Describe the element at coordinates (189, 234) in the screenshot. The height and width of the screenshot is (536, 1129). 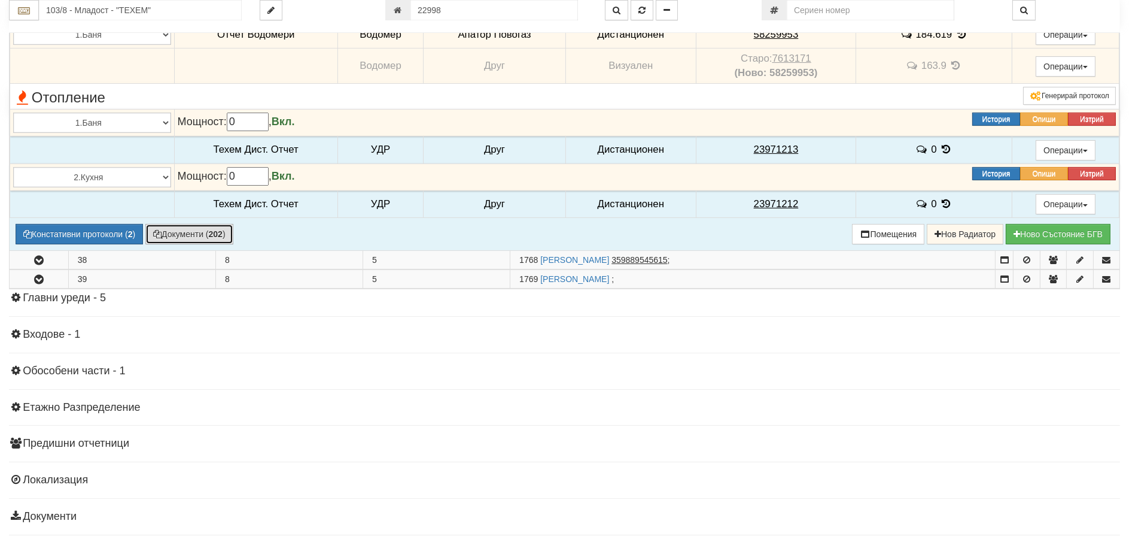
I see `button: Документи (202)` at that location.